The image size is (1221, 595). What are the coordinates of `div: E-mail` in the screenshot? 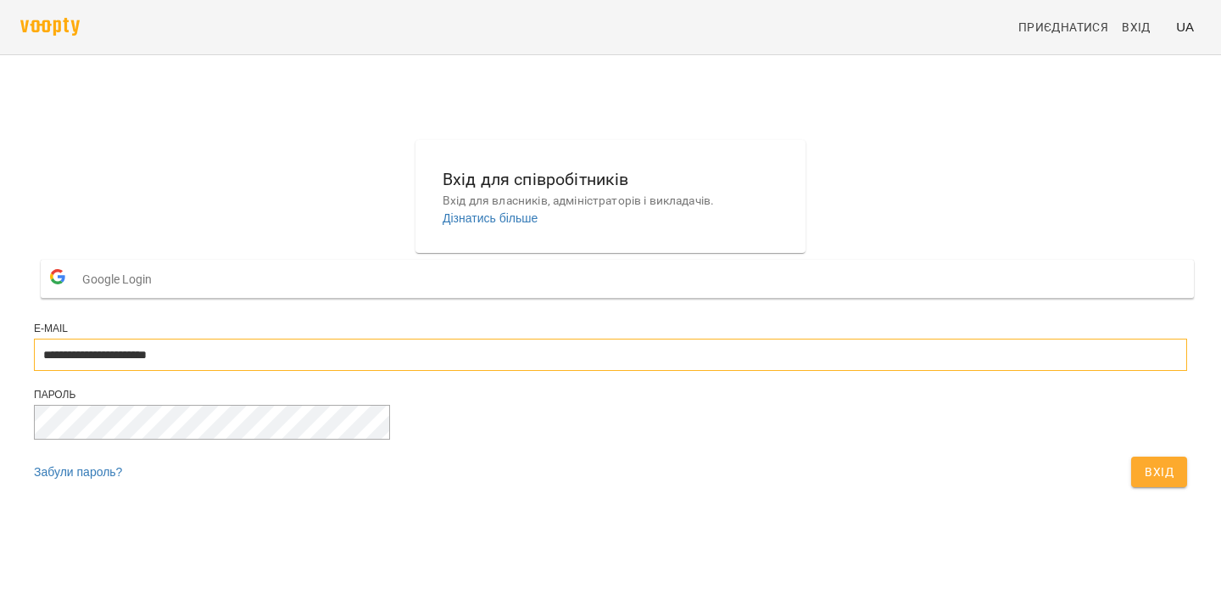 It's located at (611, 328).